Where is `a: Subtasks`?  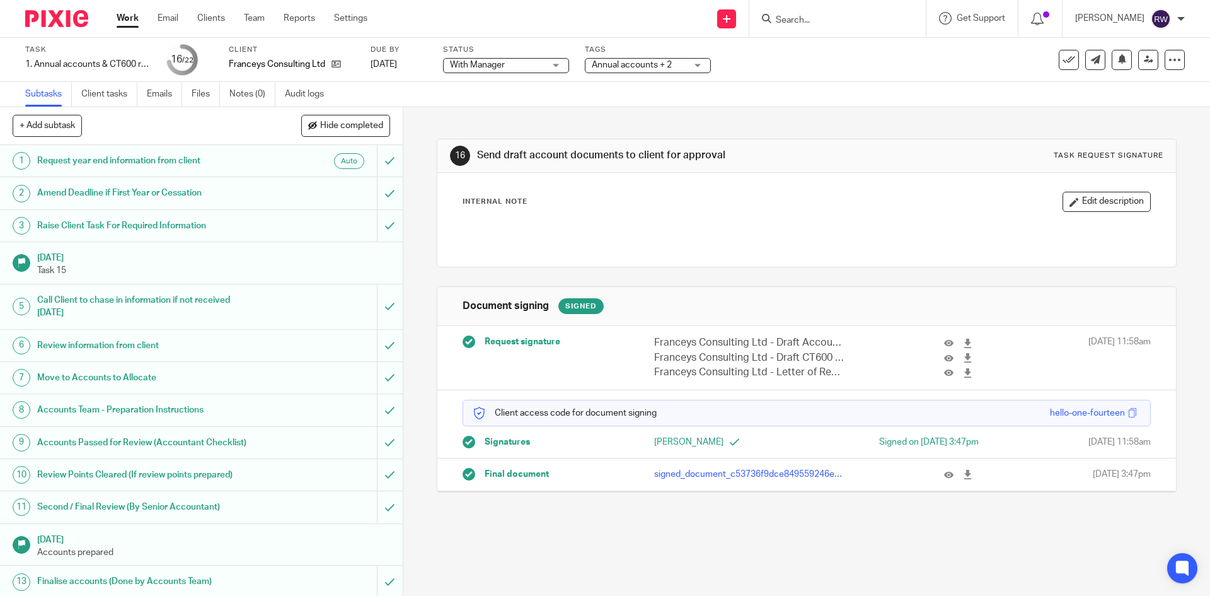
a: Subtasks is located at coordinates (49, 94).